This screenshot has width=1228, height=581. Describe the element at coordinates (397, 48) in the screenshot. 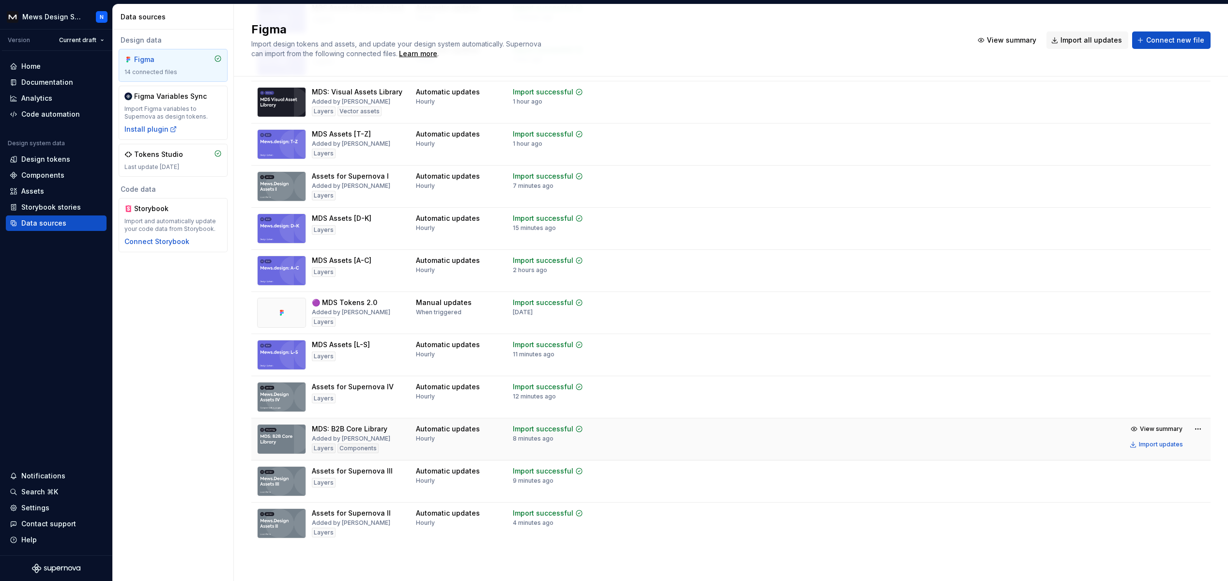

I see `span: Import design tokens and assets, and update your design system automatically. Supernova can impor...` at that location.